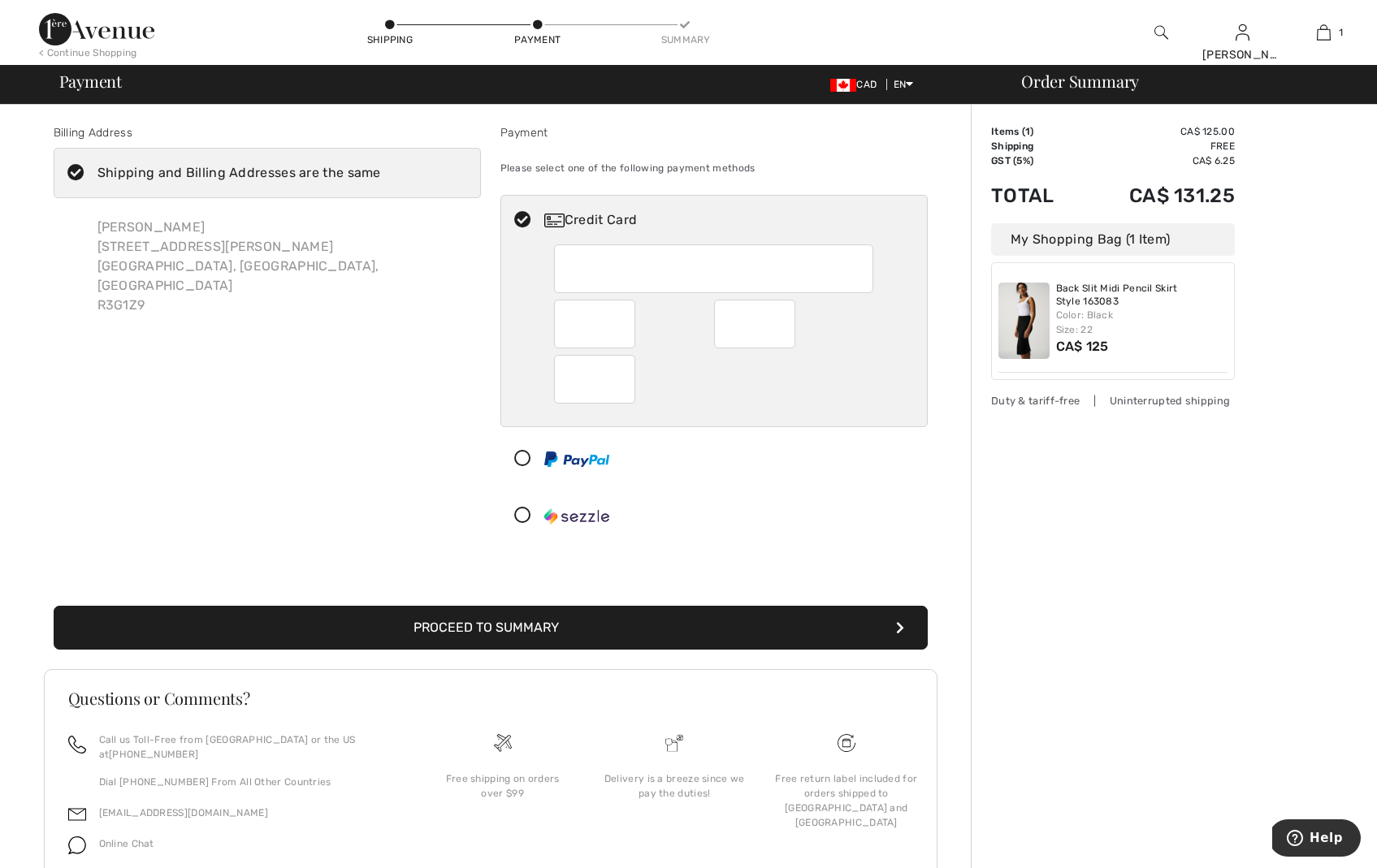  Describe the element at coordinates (1037, 196) in the screenshot. I see `td: Total` at that location.